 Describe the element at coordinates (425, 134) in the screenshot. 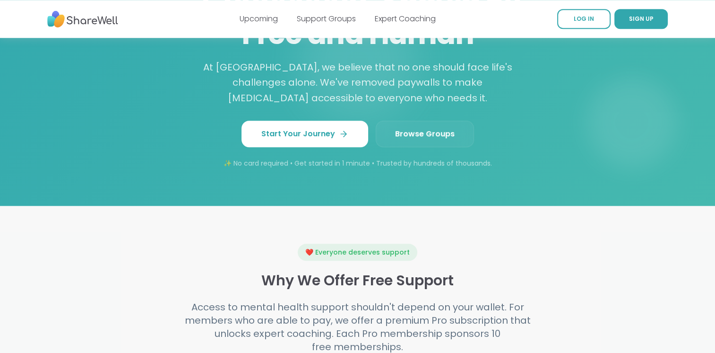

I see `span: Browse Groups` at that location.